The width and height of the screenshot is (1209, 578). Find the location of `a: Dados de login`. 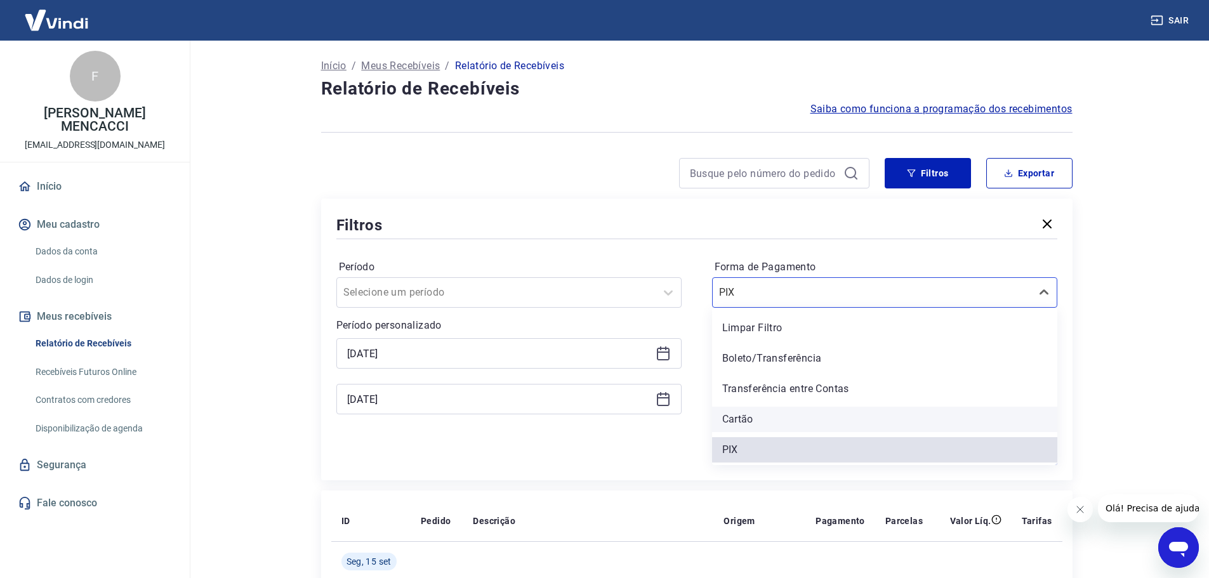

a: Dados de login is located at coordinates (102, 280).